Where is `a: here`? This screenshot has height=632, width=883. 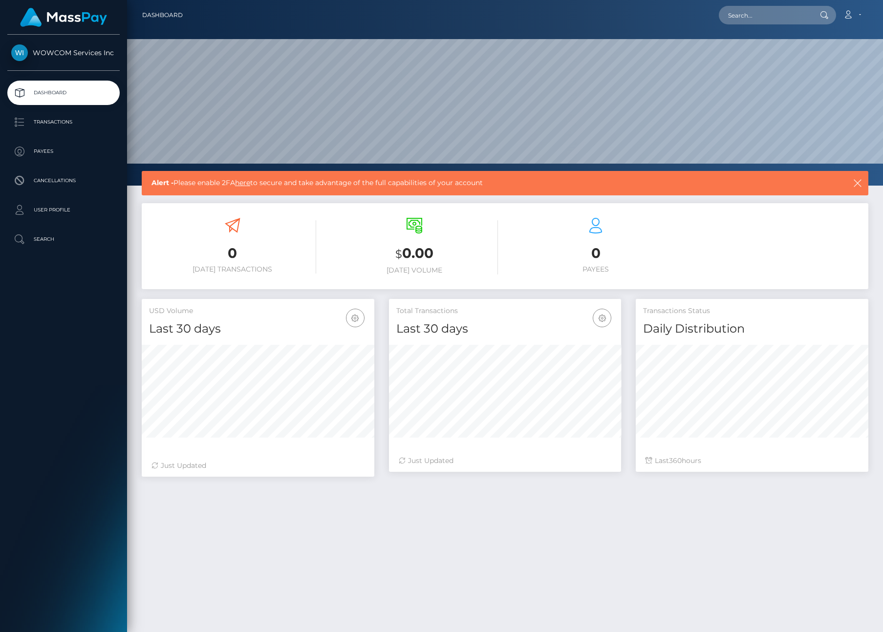
a: here is located at coordinates (242, 183).